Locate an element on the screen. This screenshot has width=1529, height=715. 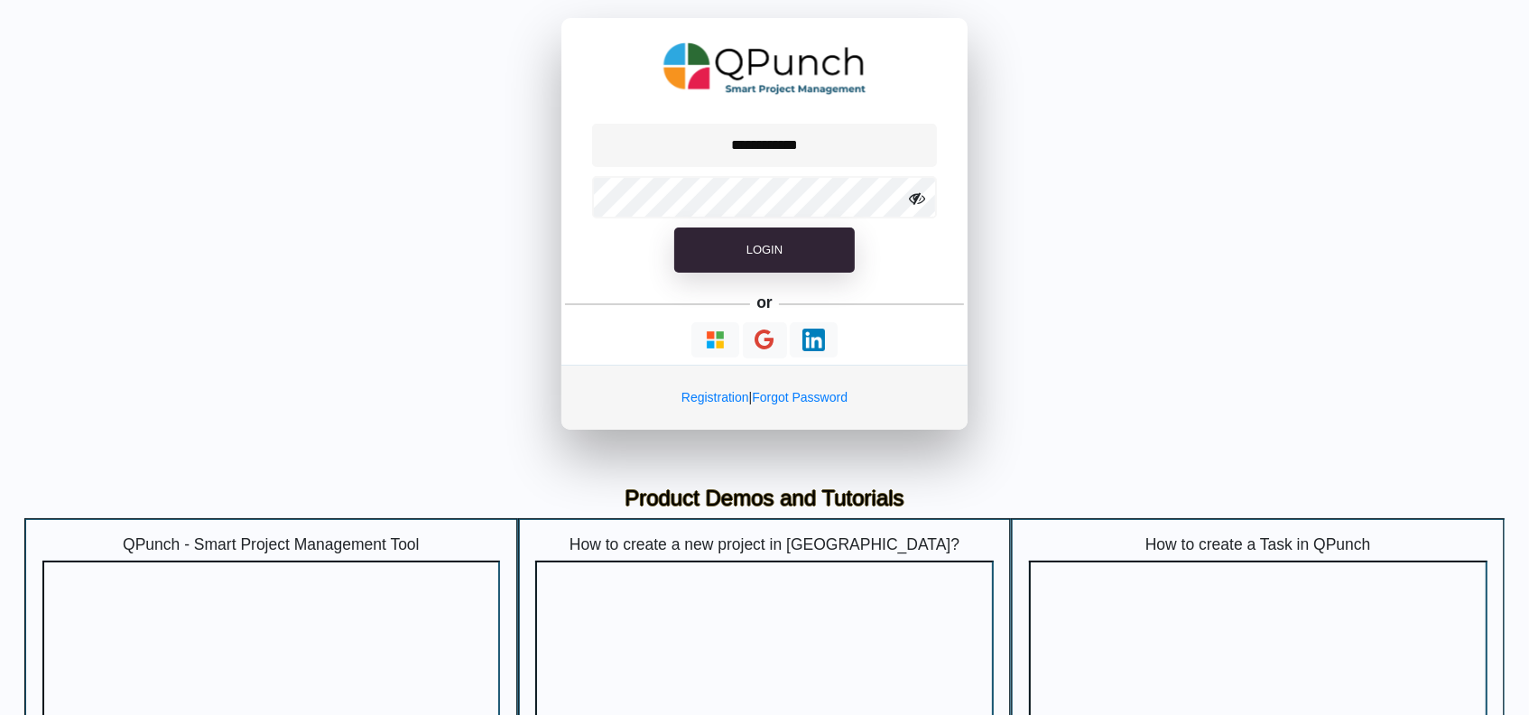
span: Login is located at coordinates (765, 249).